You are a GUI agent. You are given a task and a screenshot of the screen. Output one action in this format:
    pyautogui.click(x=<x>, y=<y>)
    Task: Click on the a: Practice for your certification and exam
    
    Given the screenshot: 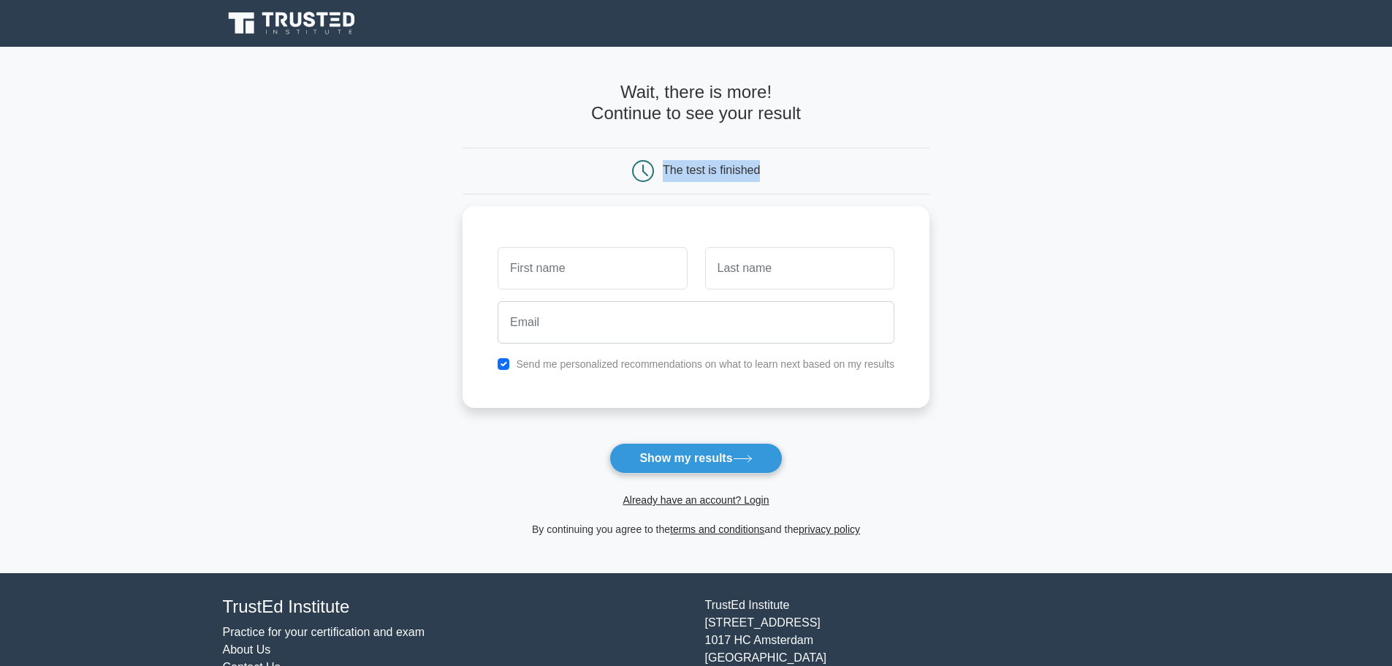 What is the action you would take?
    pyautogui.click(x=324, y=631)
    